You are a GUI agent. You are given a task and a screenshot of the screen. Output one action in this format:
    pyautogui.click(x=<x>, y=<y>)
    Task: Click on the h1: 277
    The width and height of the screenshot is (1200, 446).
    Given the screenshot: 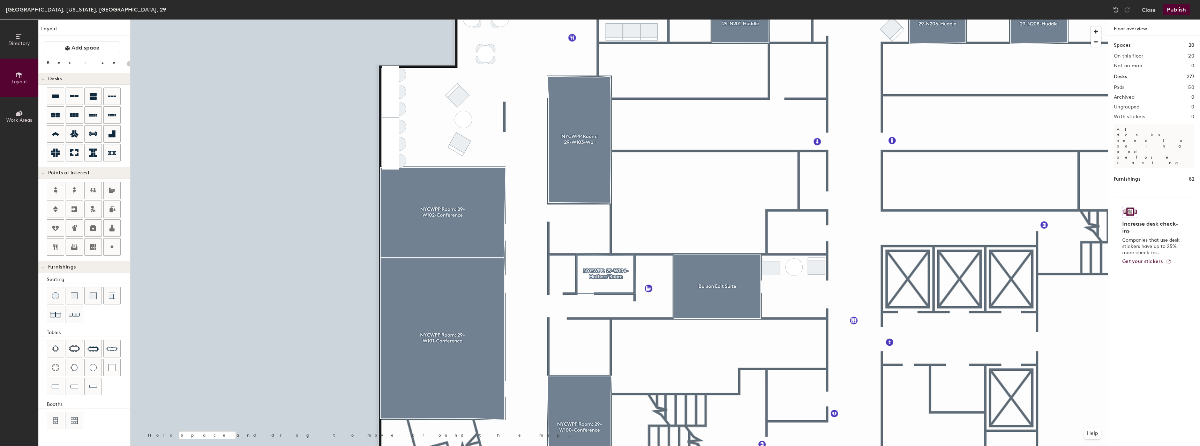 What is the action you would take?
    pyautogui.click(x=1191, y=77)
    